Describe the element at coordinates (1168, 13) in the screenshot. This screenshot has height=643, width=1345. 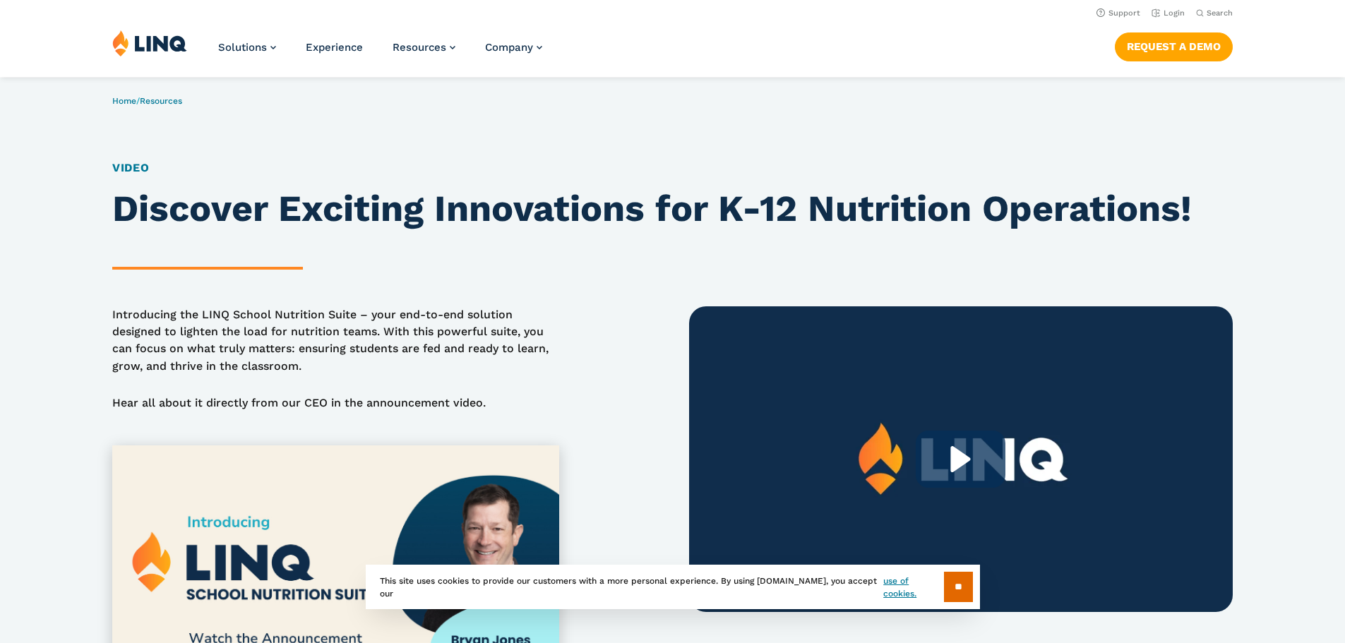
I see `a: Login` at that location.